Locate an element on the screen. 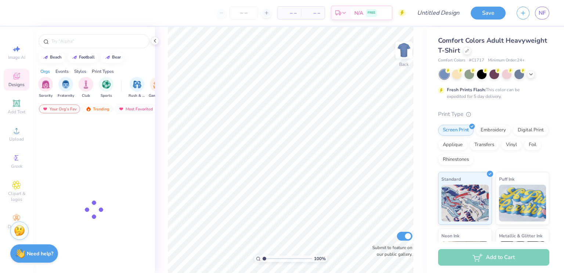  div: Print Type is located at coordinates (494, 114).